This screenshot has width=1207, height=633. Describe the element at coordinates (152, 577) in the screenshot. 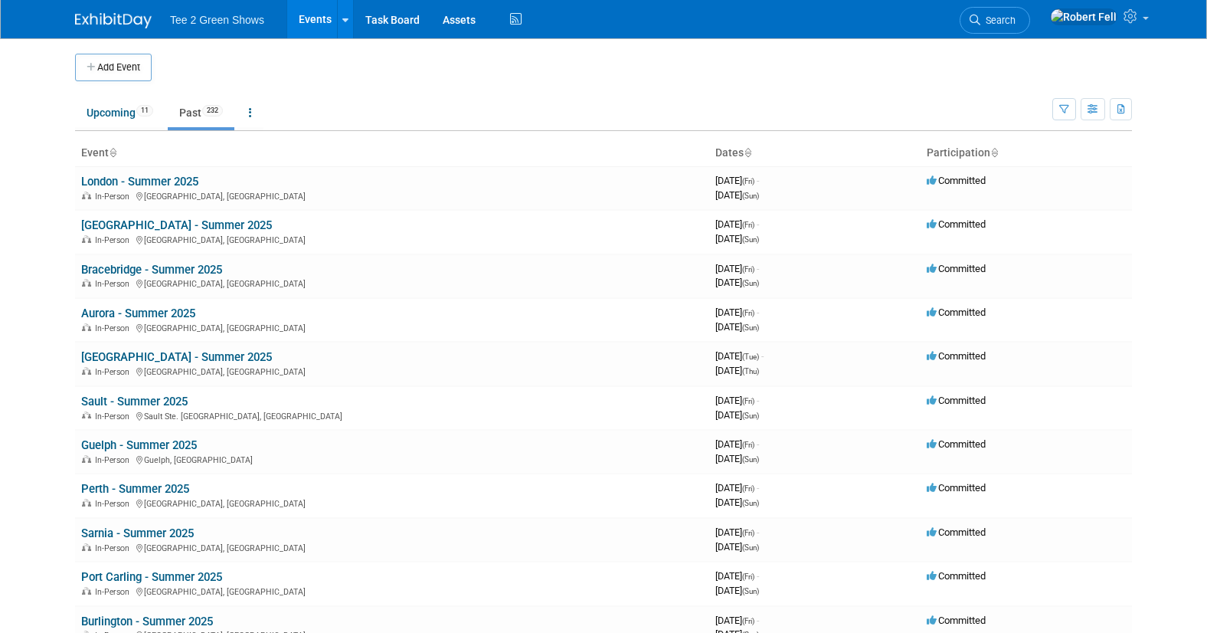

I see `a: Port Carling - Summer 2025` at that location.